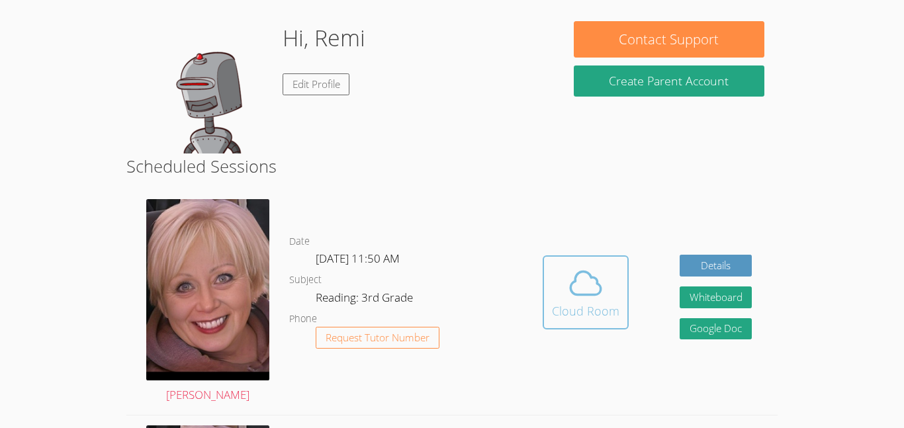  Describe the element at coordinates (305, 280) in the screenshot. I see `dt: Subject` at that location.